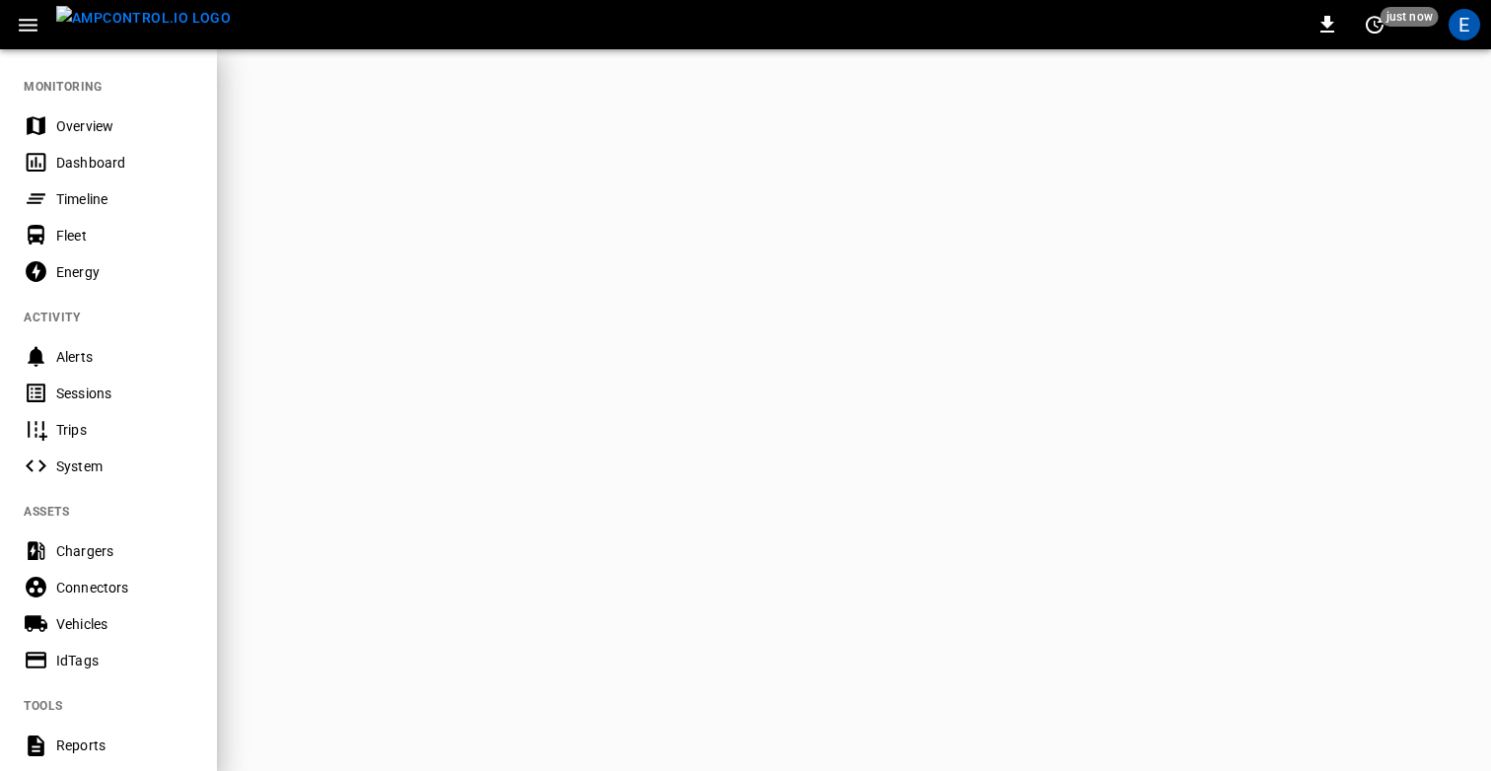 This screenshot has height=771, width=1491. Describe the element at coordinates (124, 624) in the screenshot. I see `div: Vehicles` at that location.